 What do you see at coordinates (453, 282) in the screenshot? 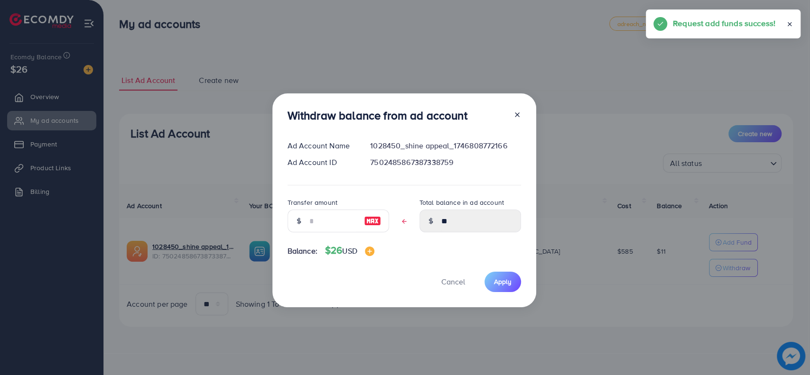
I see `button: Cancel` at bounding box center [453, 282].